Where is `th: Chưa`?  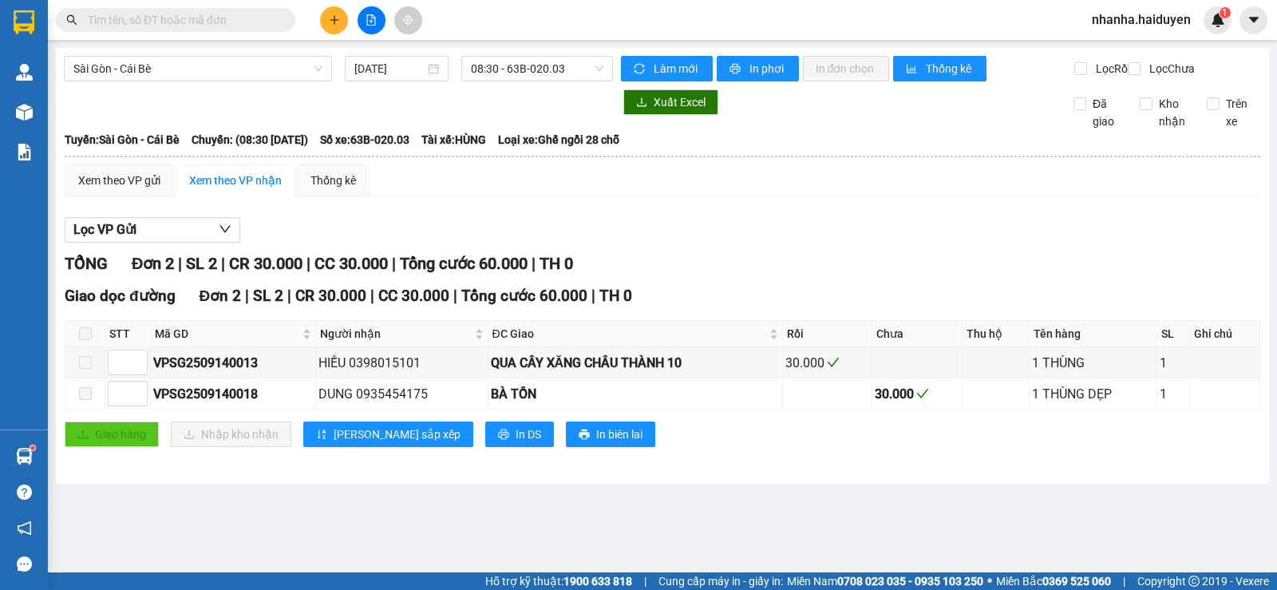
th: Chưa is located at coordinates (917, 334).